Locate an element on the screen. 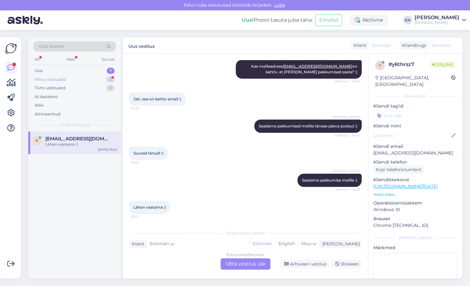 This screenshot has width=470, height=286. span: 16:22 is located at coordinates (143, 217).